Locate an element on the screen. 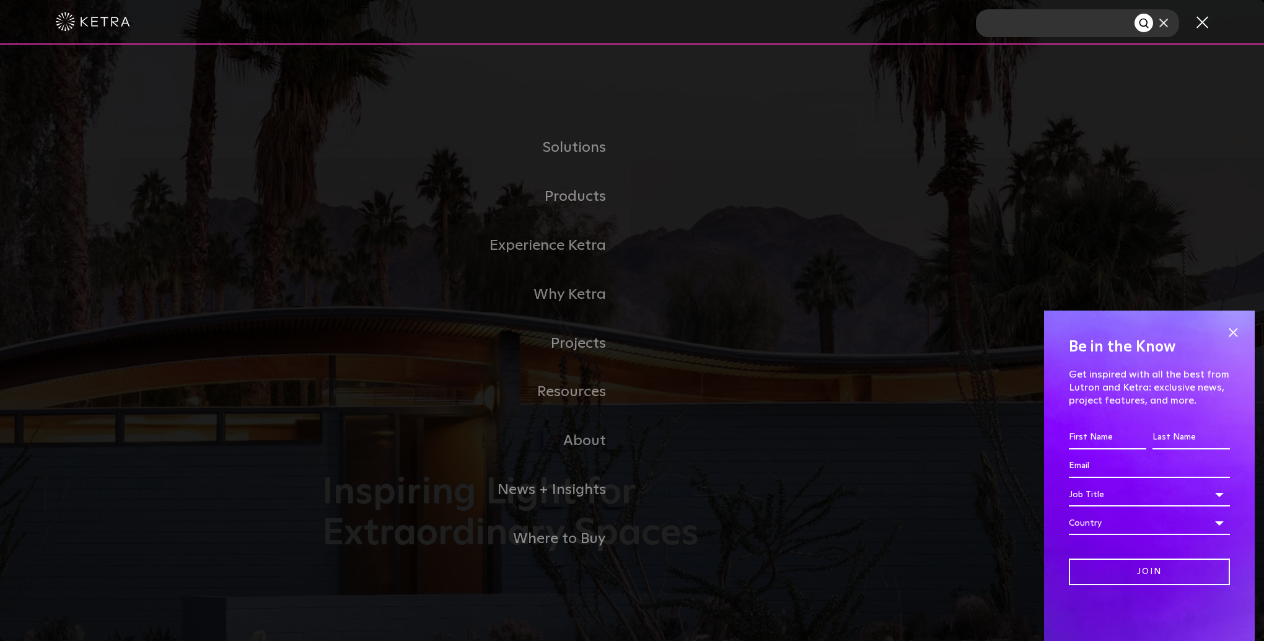 Image resolution: width=1264 pixels, height=641 pixels. a: Solutions is located at coordinates (477, 147).